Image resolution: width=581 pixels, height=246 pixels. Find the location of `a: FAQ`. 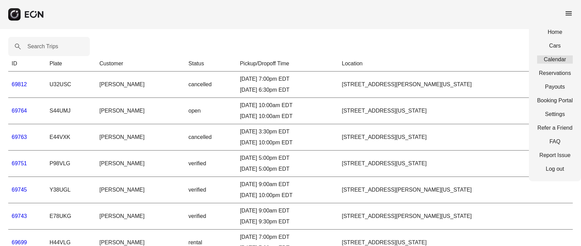

a: FAQ is located at coordinates (555, 142).